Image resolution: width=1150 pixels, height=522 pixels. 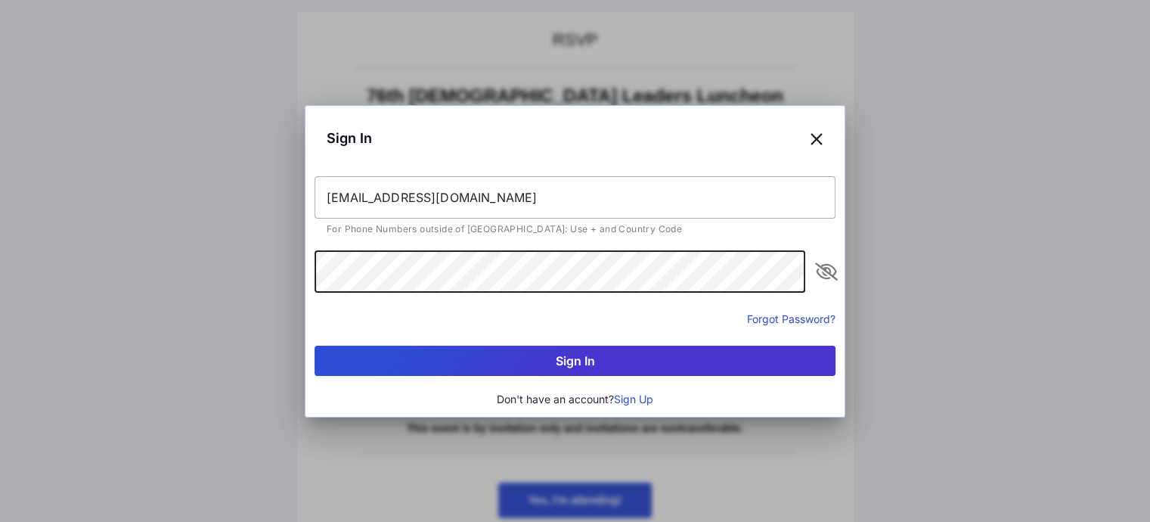 What do you see at coordinates (633, 399) in the screenshot?
I see `button: Sign Up` at bounding box center [633, 399].